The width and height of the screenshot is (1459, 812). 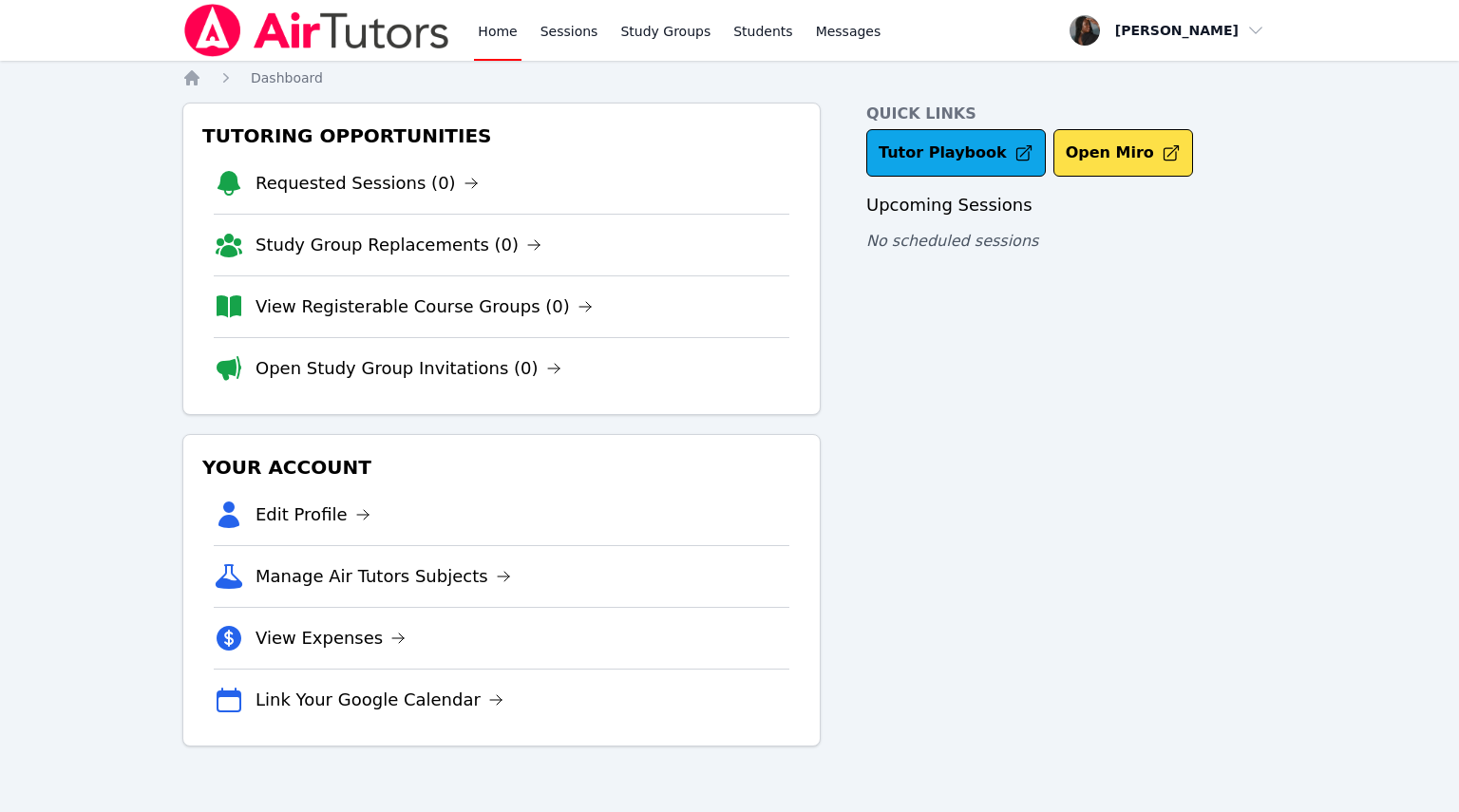 What do you see at coordinates (849, 32) in the screenshot?
I see `span: Messages` at bounding box center [849, 32].